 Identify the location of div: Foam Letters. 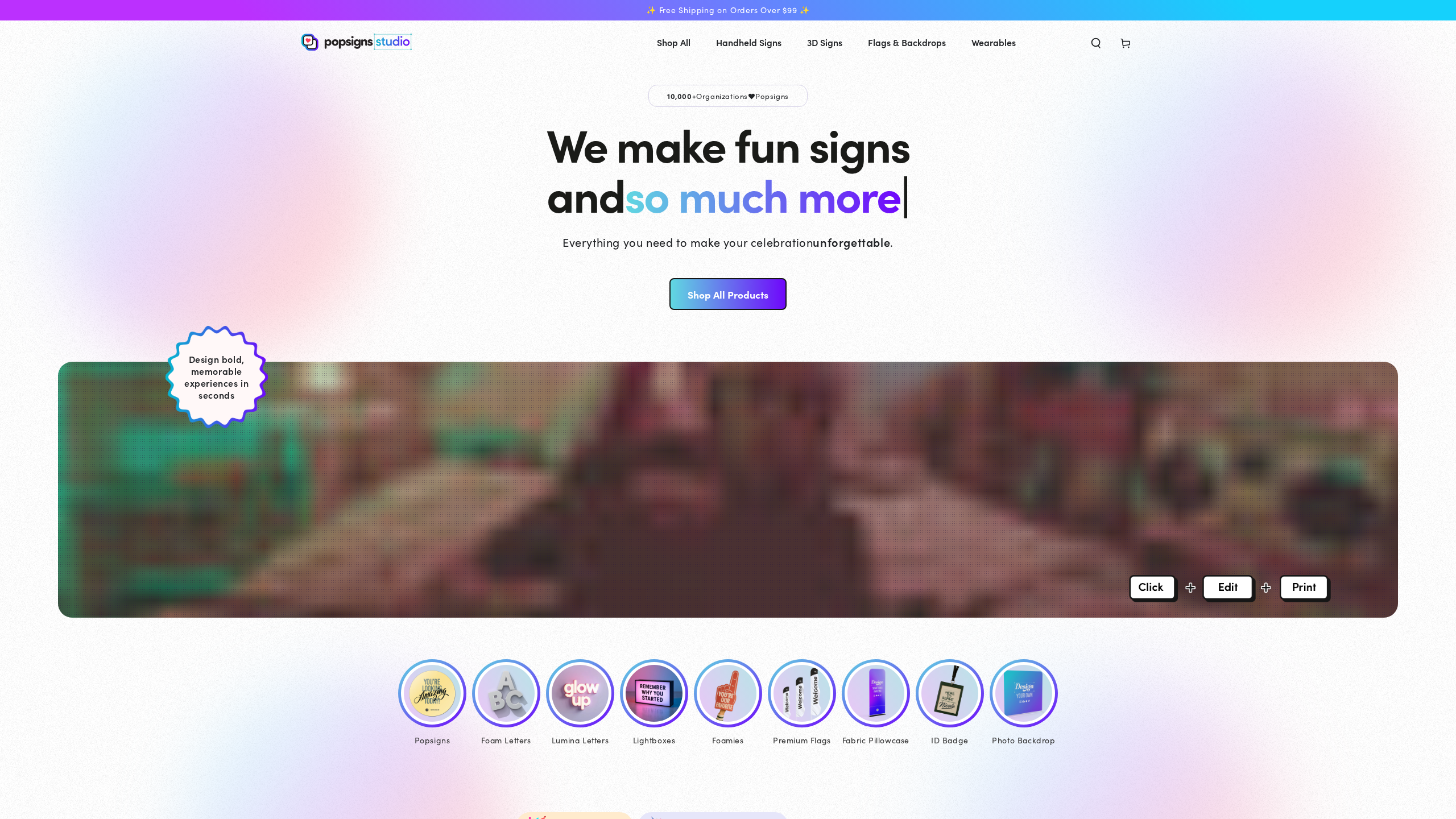
(506, 740).